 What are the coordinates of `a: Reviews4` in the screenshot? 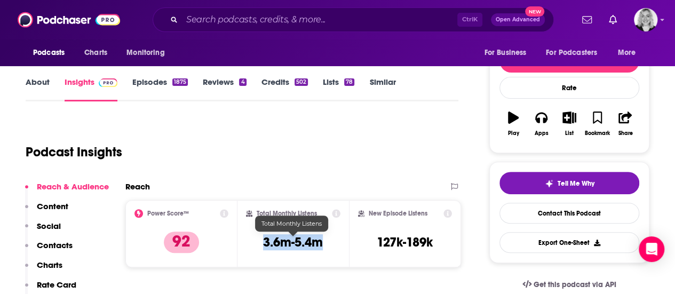 It's located at (224, 89).